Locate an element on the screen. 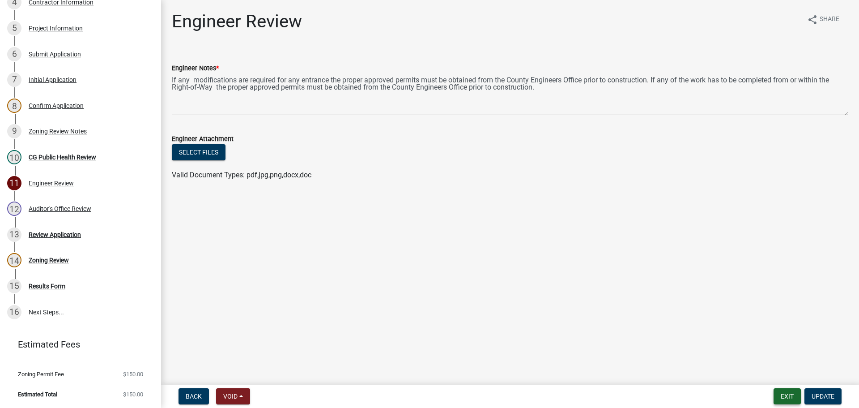 The image size is (859, 408). h1: Engineer Review is located at coordinates (237, 21).